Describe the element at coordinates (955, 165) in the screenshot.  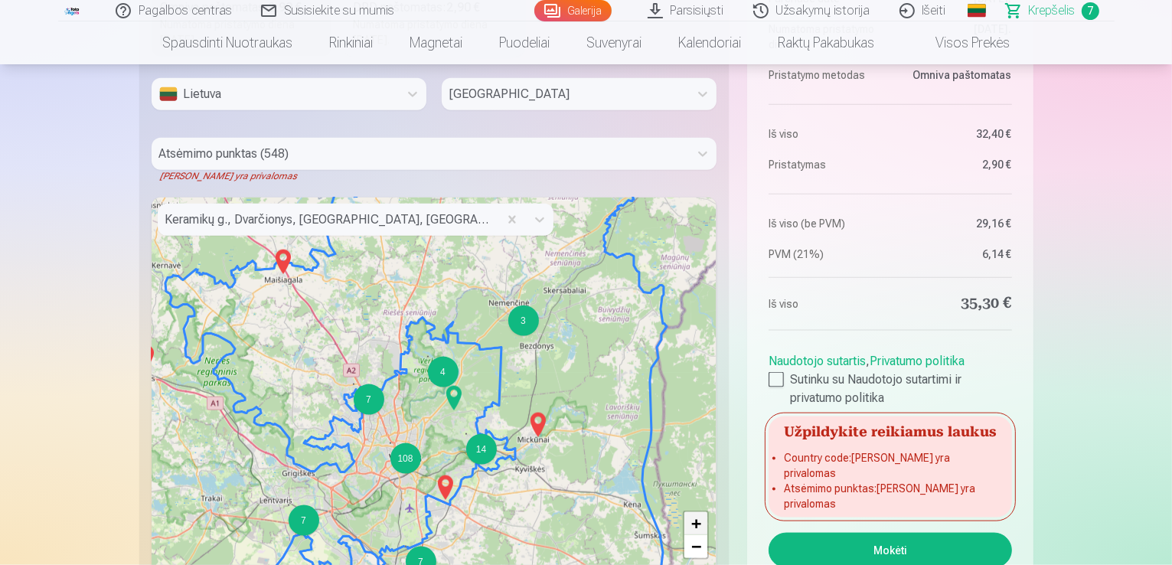
I see `dd: 2,90 €` at that location.